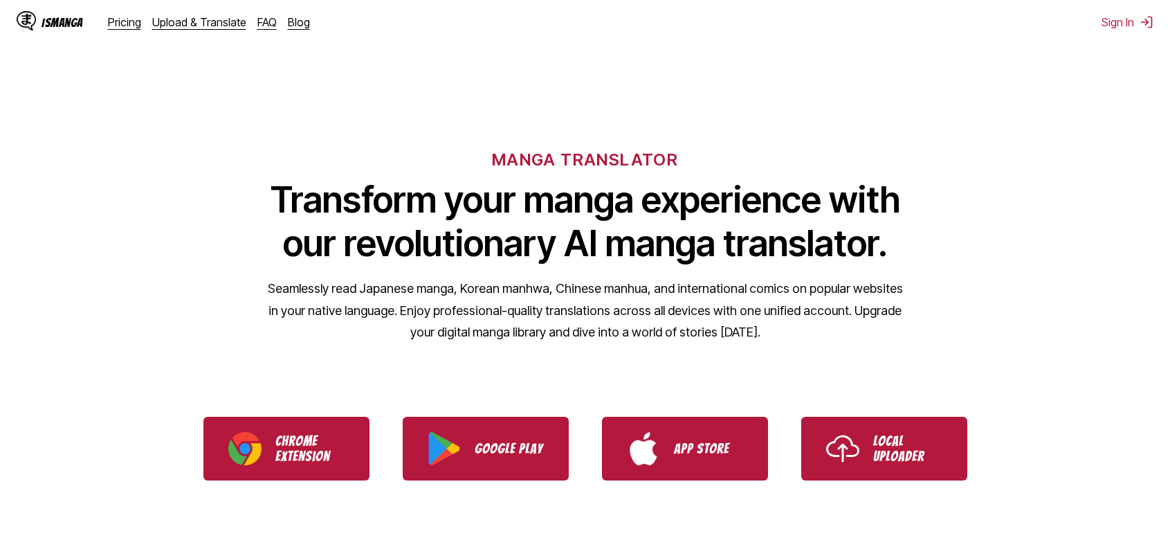 The height and width of the screenshot is (556, 1170). Describe the element at coordinates (1146, 22) in the screenshot. I see `img: Sign out` at that location.